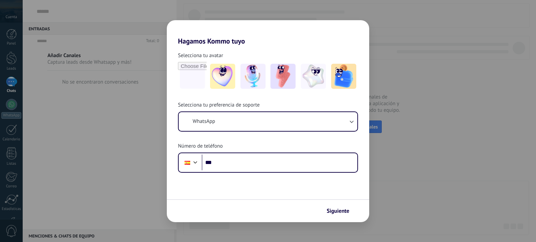 Image resolution: width=536 pixels, height=242 pixels. I want to click on img: -3.jpeg, so click(283, 76).